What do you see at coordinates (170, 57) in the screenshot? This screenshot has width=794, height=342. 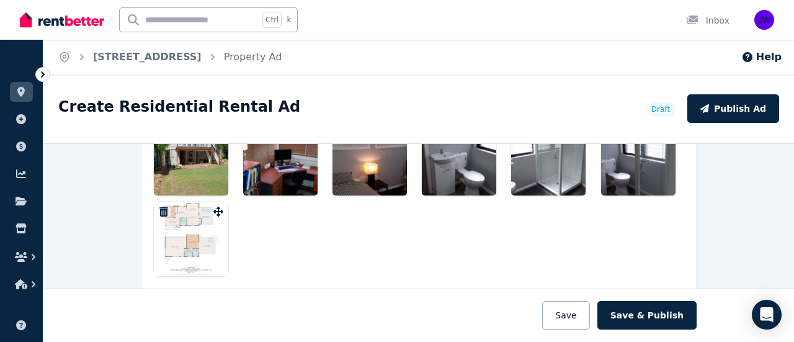 I see `nav: Breadcrumb` at bounding box center [170, 57].